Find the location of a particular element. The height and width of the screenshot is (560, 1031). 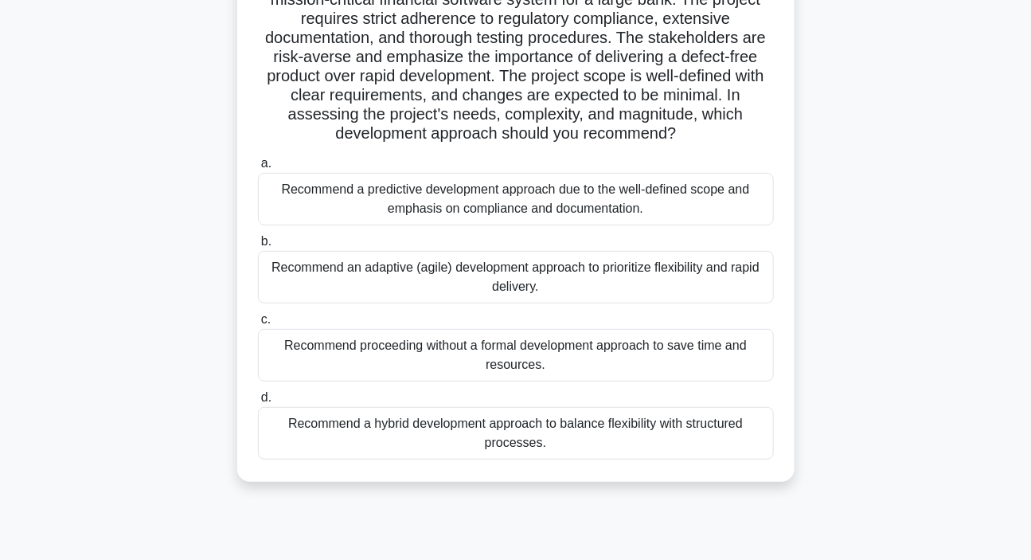

div: Recommend proceeding without a formal development approach to save time and resources. is located at coordinates (516, 355).